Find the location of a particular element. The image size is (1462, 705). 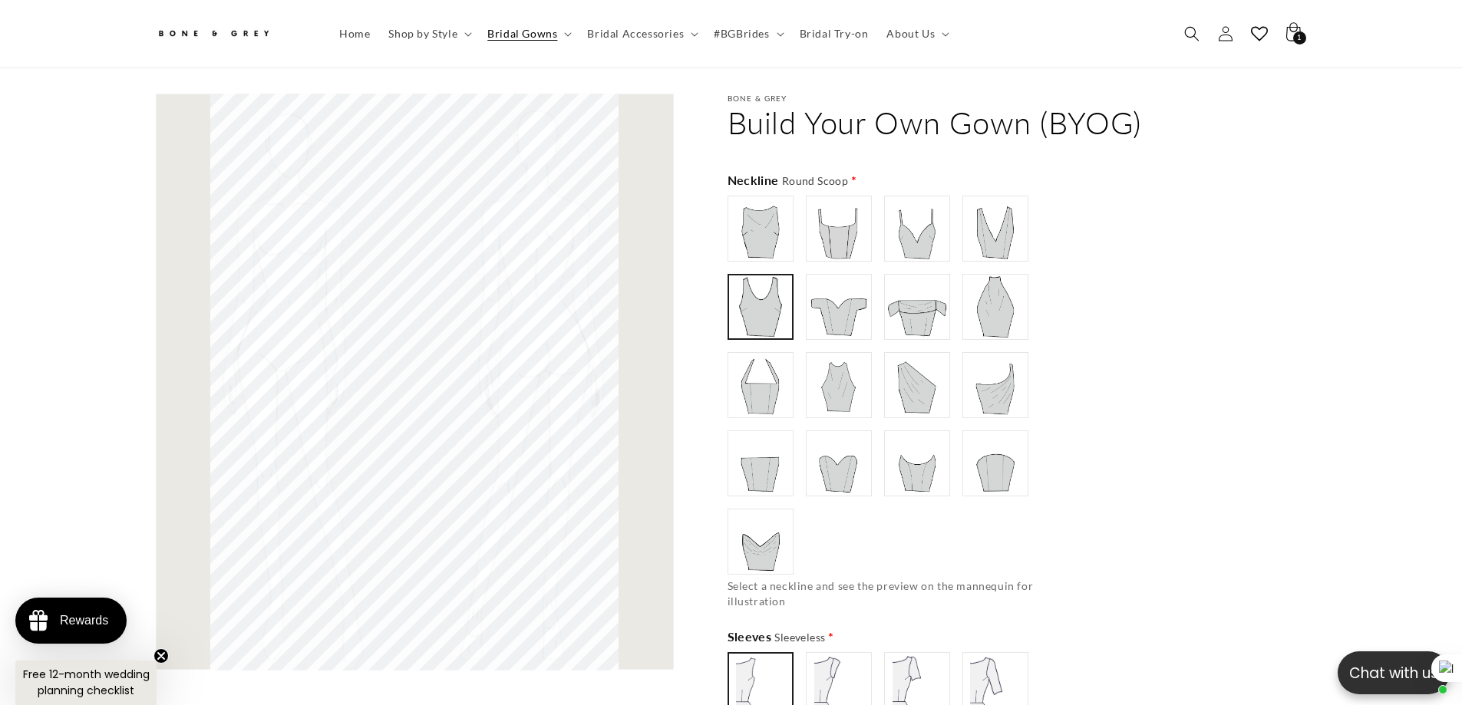

media-gallery: Gallery Viewer is located at coordinates (414, 381).